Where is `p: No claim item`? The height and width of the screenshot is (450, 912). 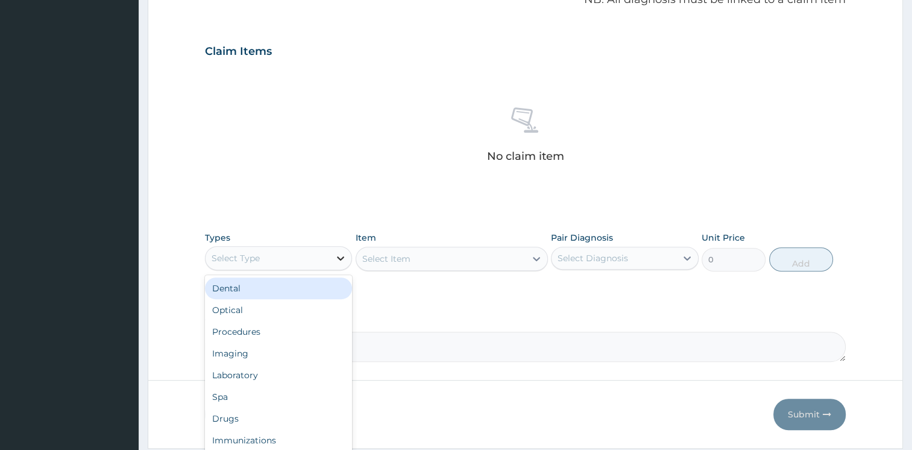 p: No claim item is located at coordinates (526, 156).